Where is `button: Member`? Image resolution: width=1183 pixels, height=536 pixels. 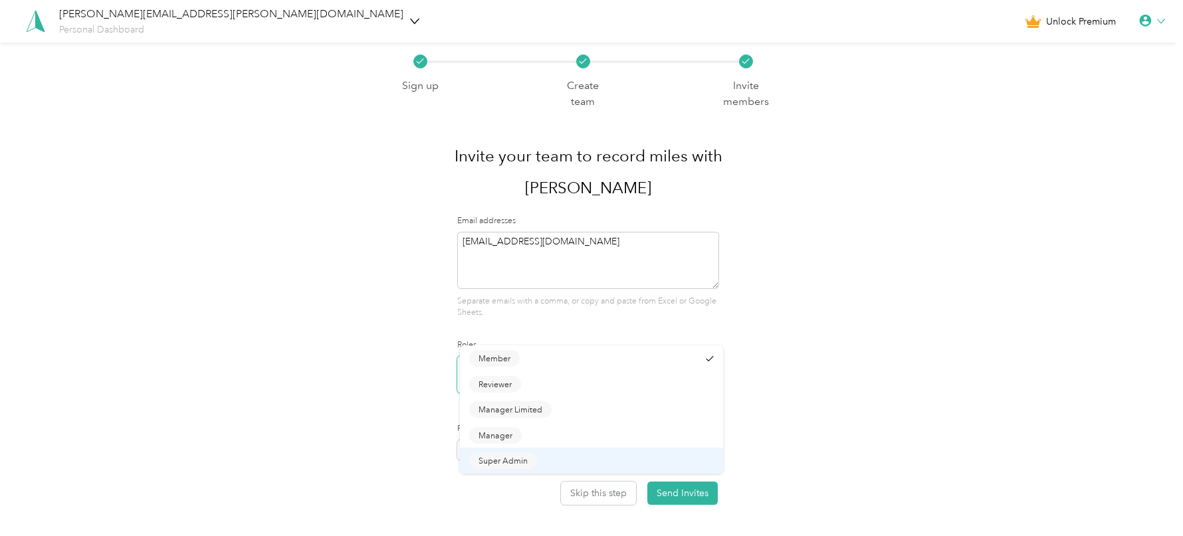
button: Member is located at coordinates (494, 358).